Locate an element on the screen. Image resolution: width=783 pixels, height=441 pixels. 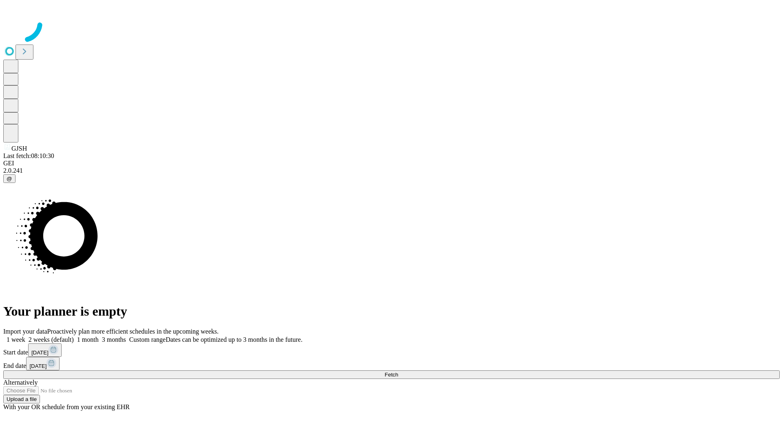
span: Import your data is located at coordinates (25, 331).